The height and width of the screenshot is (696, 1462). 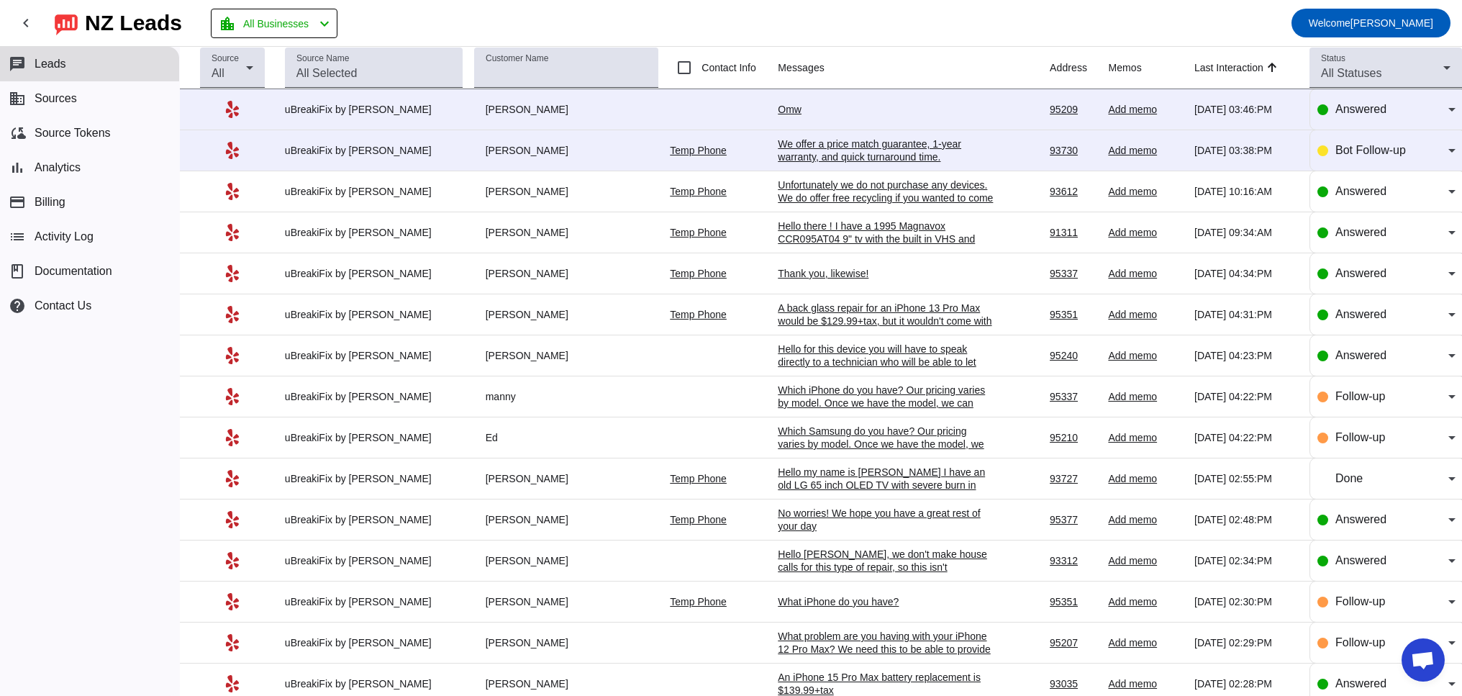 What do you see at coordinates (1079, 68) in the screenshot?
I see `th: Address` at bounding box center [1079, 68].